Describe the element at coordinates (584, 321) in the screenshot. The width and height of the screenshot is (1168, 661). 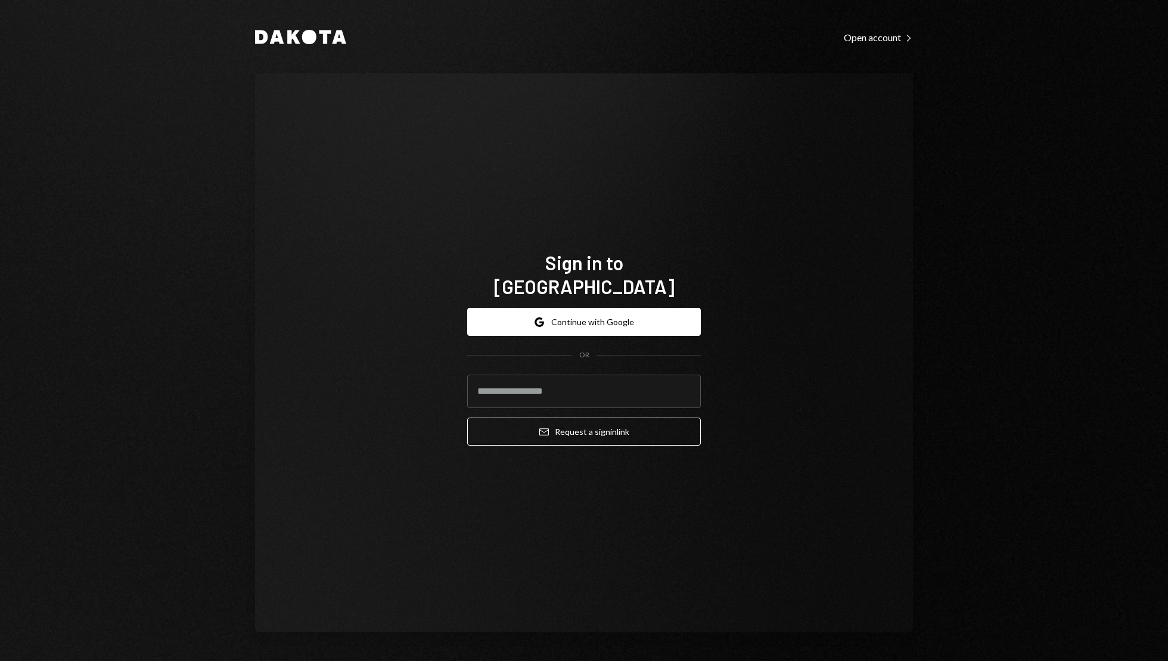
I see `button: Continue with Google` at that location.